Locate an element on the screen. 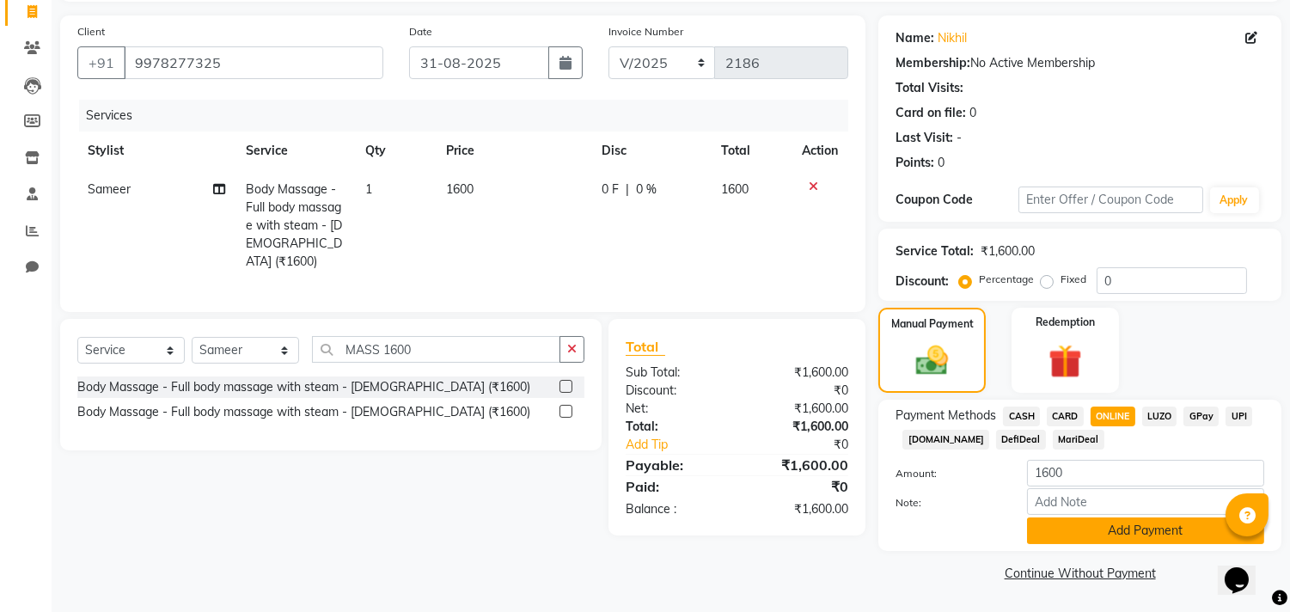  a: Add Tip is located at coordinates (685, 444).